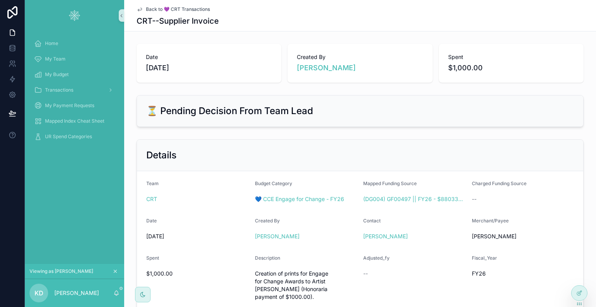 The height and width of the screenshot is (307, 596). What do you see at coordinates (490, 220) in the screenshot?
I see `span: Merchant/Payee` at bounding box center [490, 220].